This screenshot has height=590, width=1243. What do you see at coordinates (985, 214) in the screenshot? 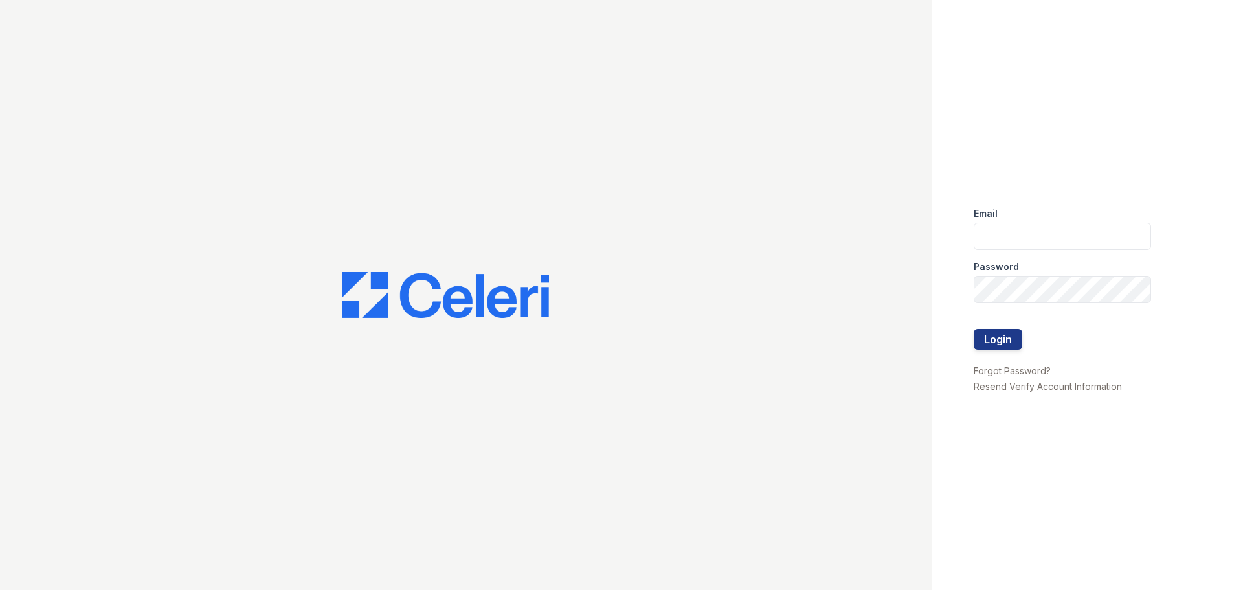
I see `label: Email` at bounding box center [985, 214].